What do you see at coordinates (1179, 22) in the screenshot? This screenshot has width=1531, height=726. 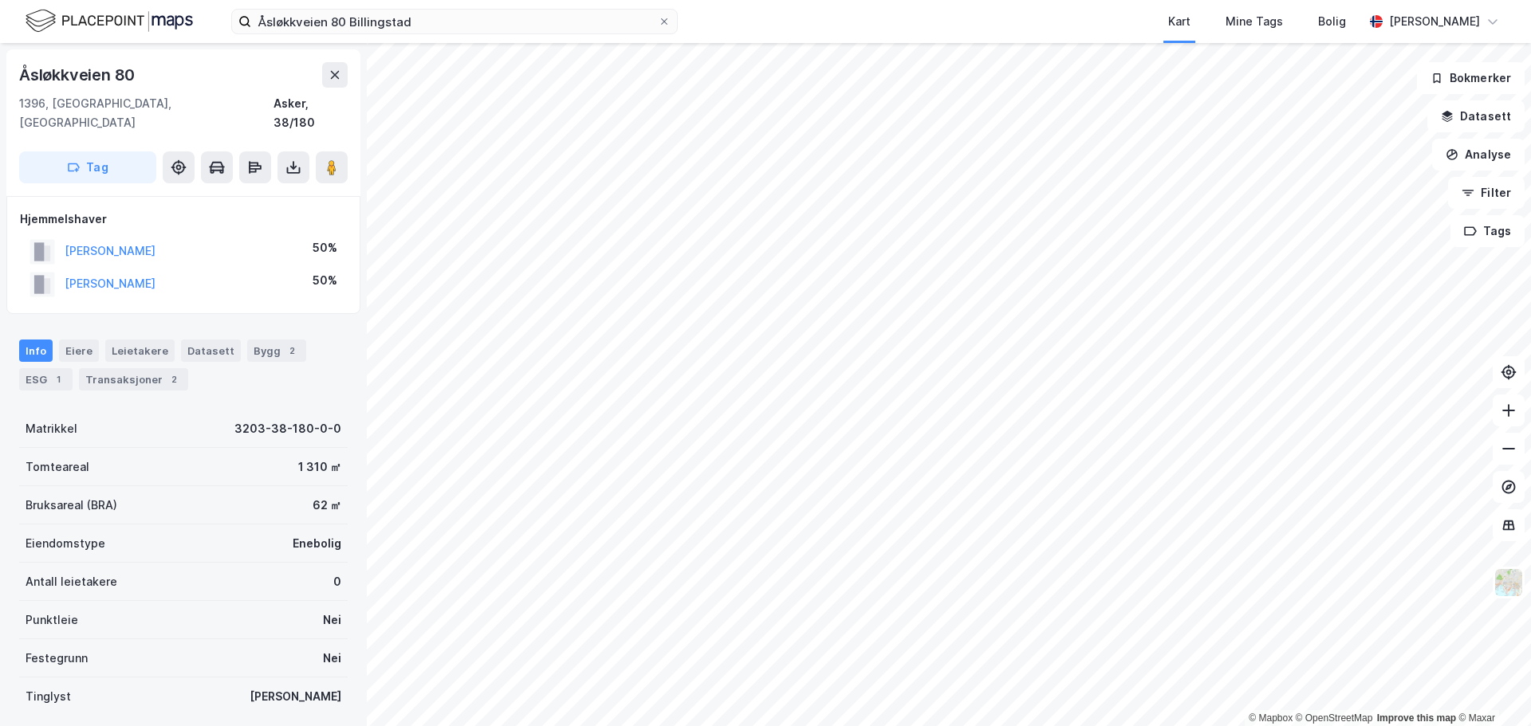 I see `div: Kart` at bounding box center [1179, 22].